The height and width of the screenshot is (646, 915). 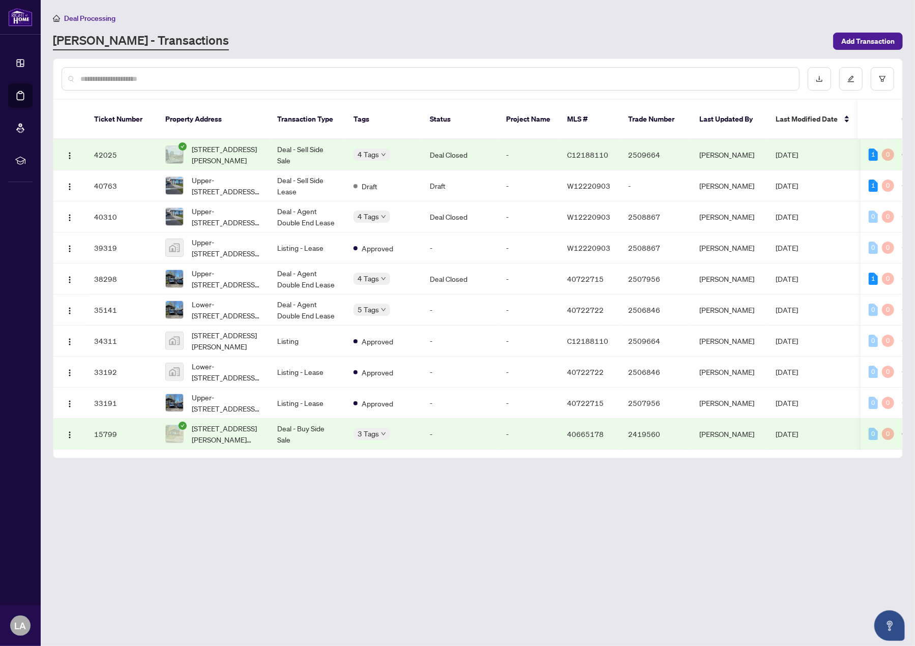 What do you see at coordinates (655, 434) in the screenshot?
I see `td: 2419560` at bounding box center [655, 434].